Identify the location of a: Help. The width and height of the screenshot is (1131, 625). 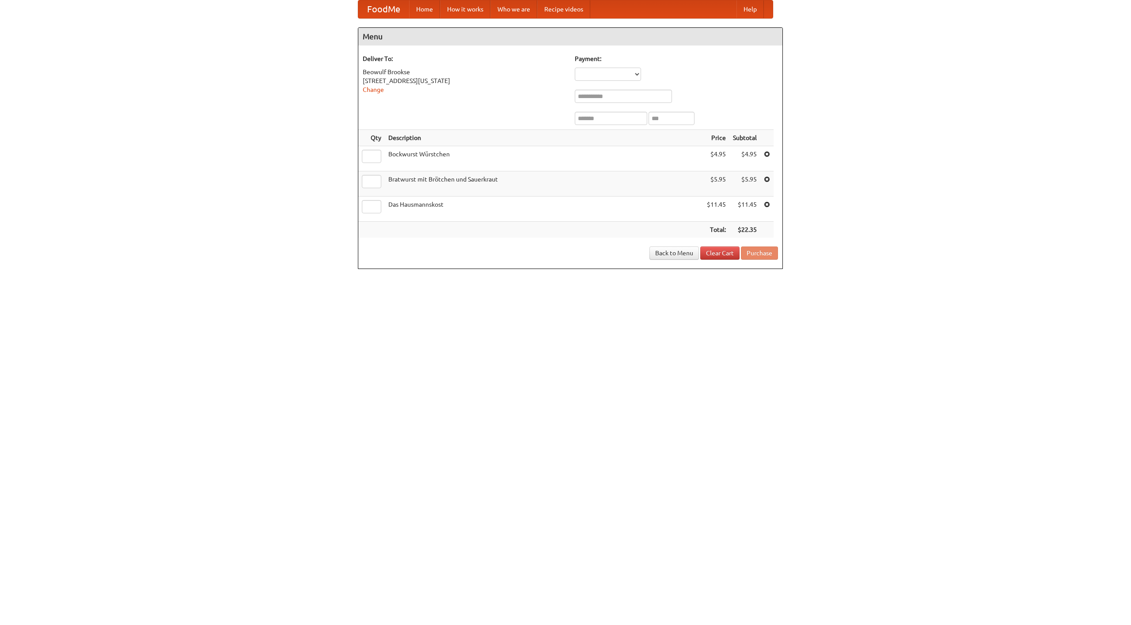
(750, 9).